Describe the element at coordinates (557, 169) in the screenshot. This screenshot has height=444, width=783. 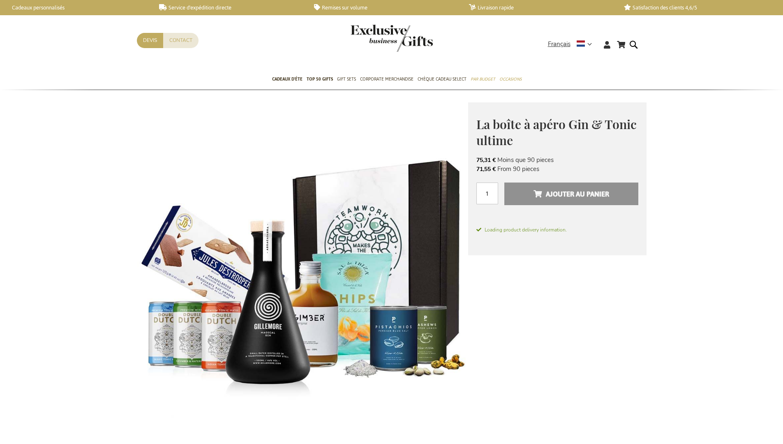
I see `li: From 90 pieces` at that location.